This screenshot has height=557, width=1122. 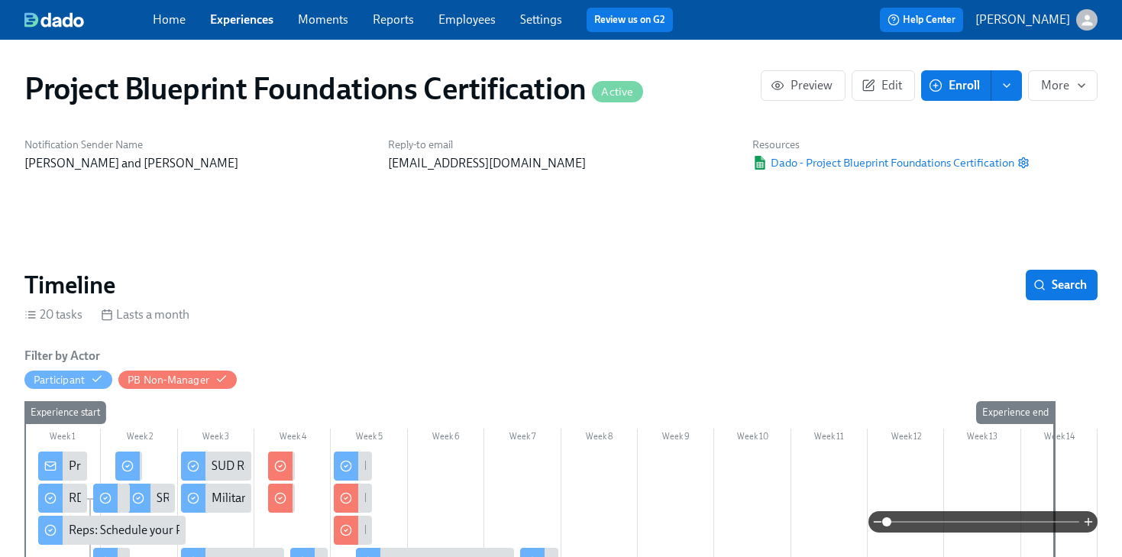 What do you see at coordinates (177, 380) in the screenshot?
I see `button: PB Non-Manager` at bounding box center [177, 380].